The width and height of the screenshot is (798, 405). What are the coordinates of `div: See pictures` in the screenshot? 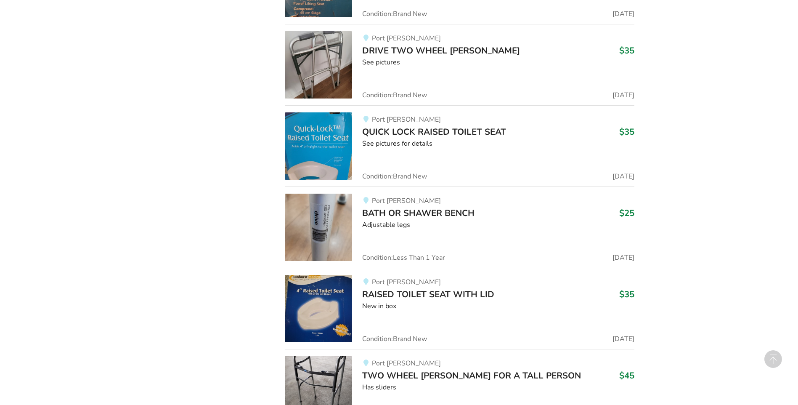 It's located at (498, 62).